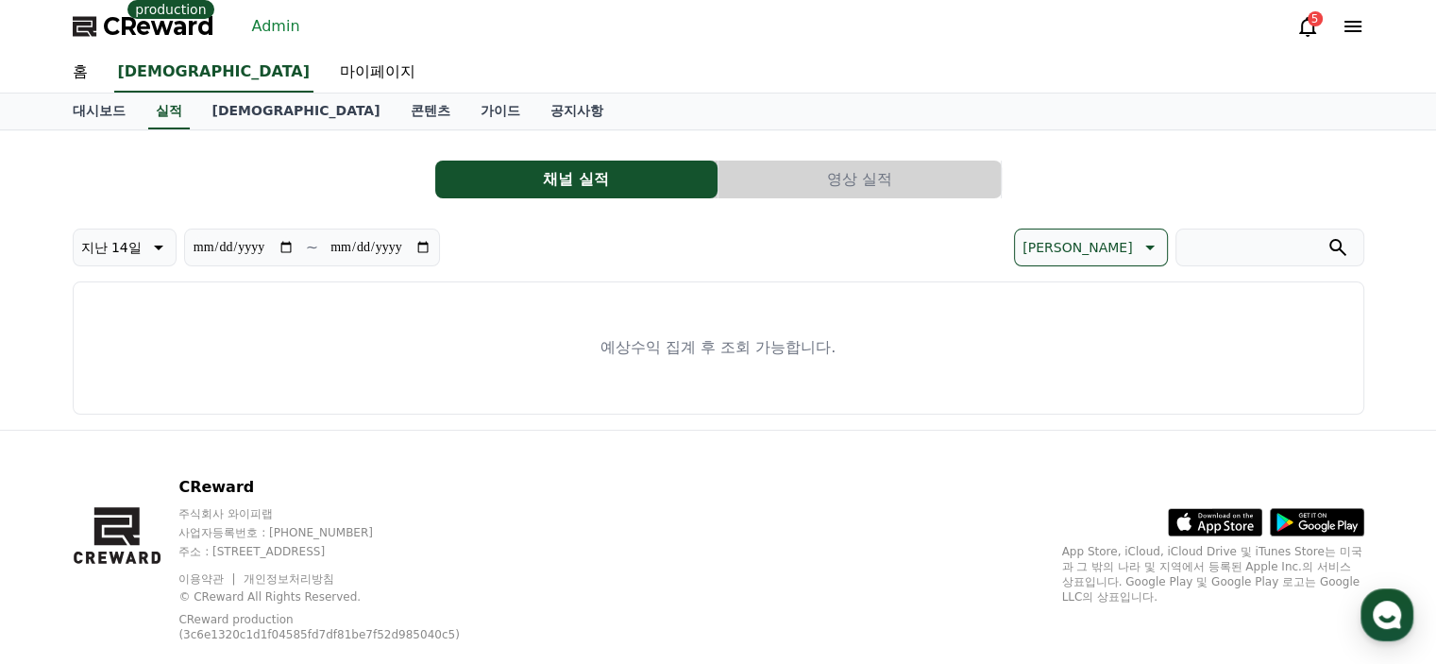 The image size is (1436, 664). What do you see at coordinates (99, 111) in the screenshot?
I see `a: 대시보드` at bounding box center [99, 111].